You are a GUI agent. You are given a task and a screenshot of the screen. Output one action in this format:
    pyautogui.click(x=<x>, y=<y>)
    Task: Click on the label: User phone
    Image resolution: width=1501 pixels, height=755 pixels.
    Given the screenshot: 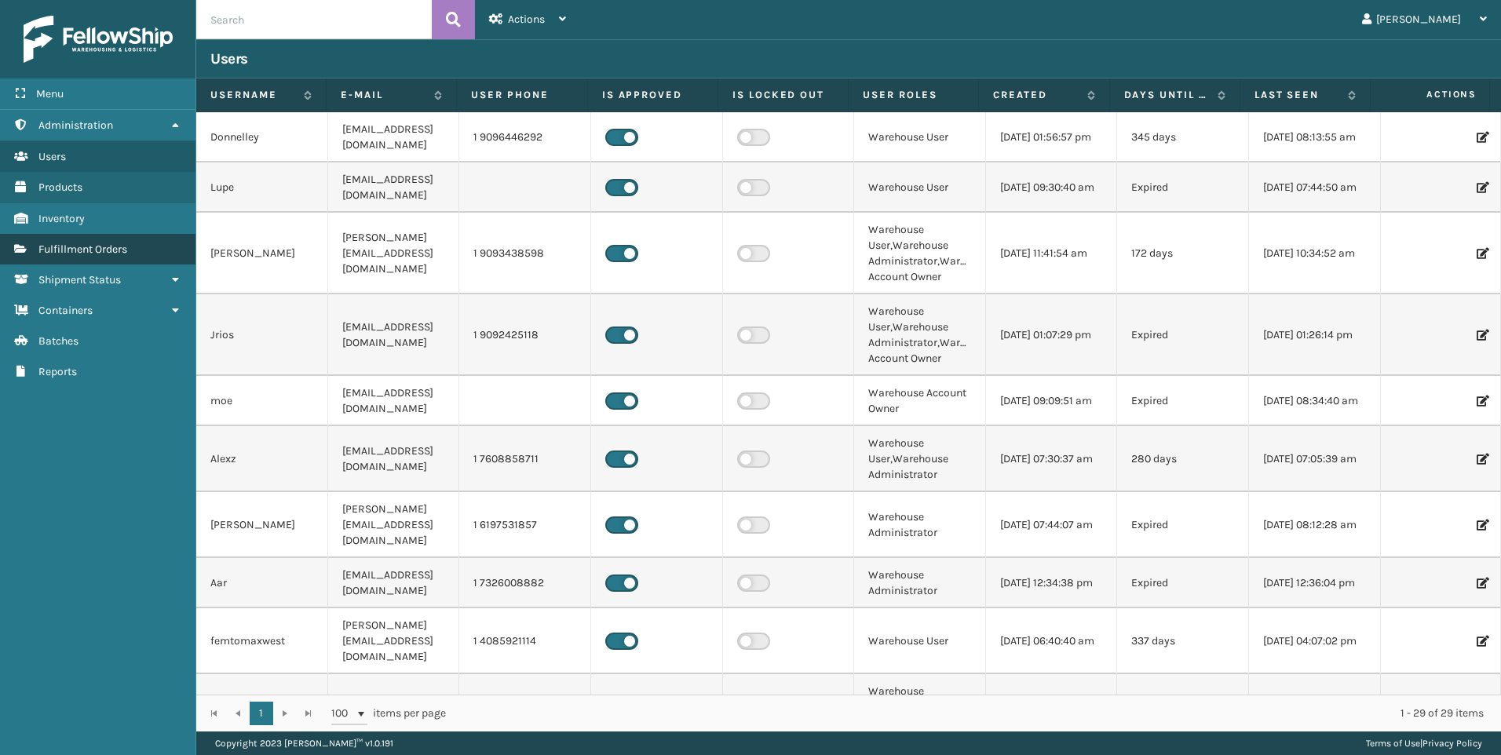 What is the action you would take?
    pyautogui.click(x=521, y=95)
    